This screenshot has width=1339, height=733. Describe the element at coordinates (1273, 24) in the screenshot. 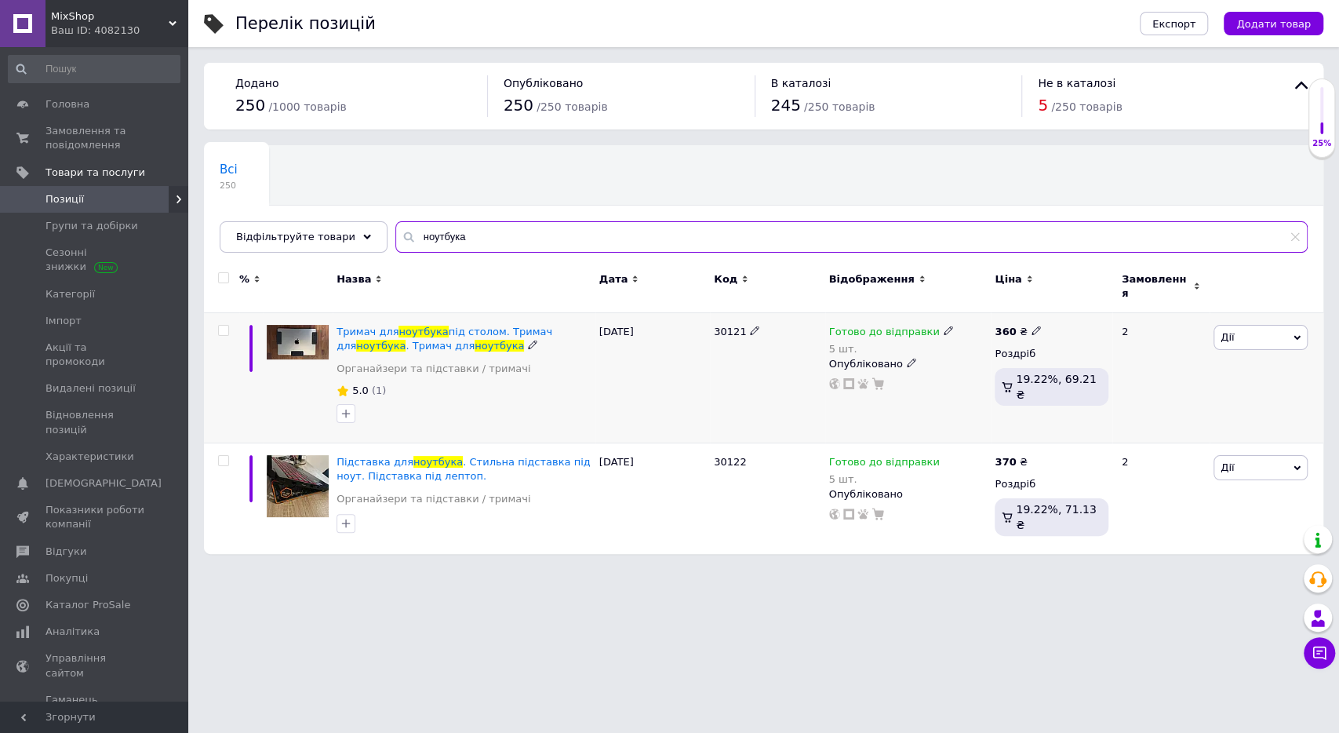

I see `span: Додати товар` at that location.